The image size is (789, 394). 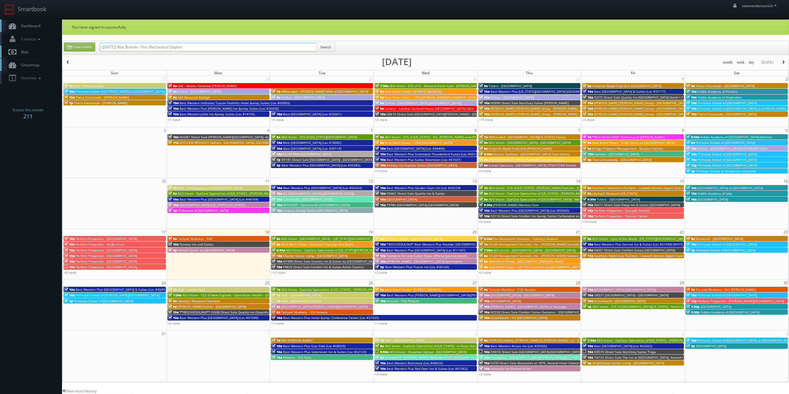 I want to click on span: 9:30a, so click(x=485, y=205).